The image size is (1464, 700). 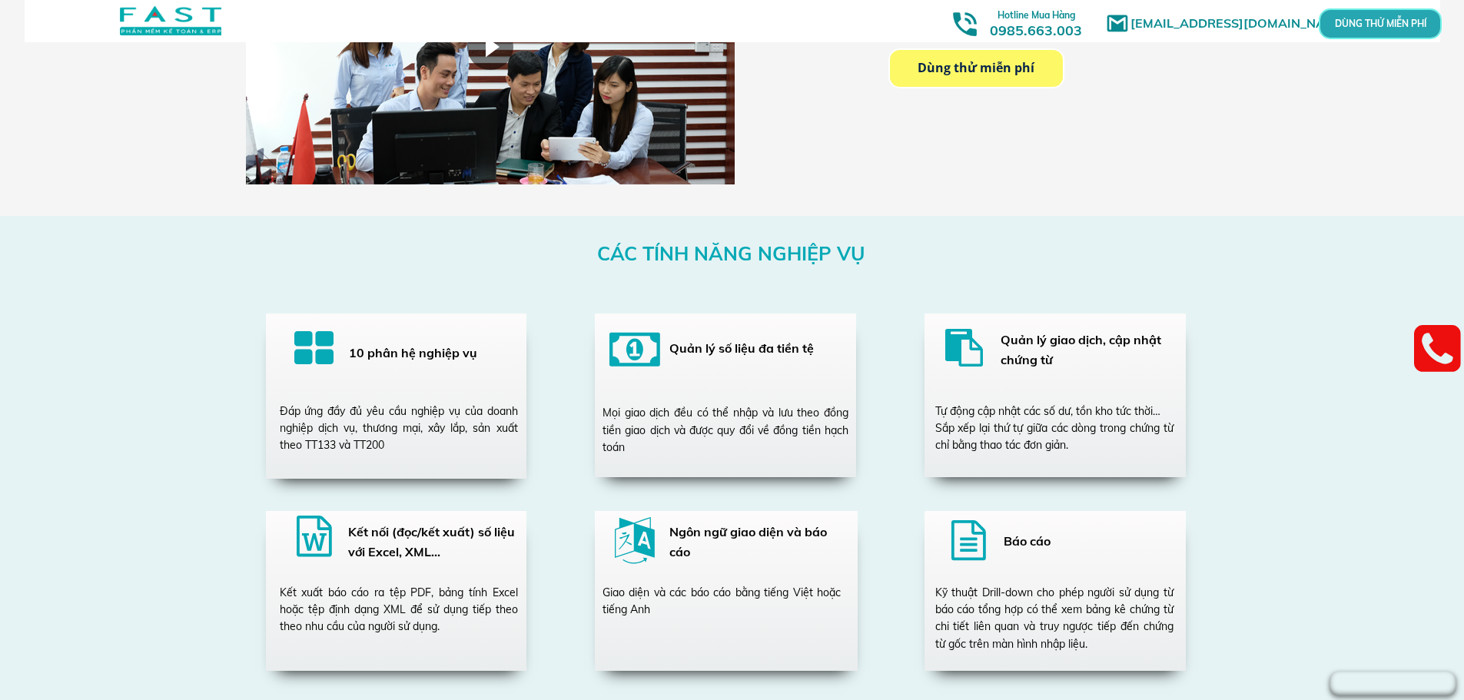 I want to click on span: Hotline Mua Hàng, so click(x=1036, y=15).